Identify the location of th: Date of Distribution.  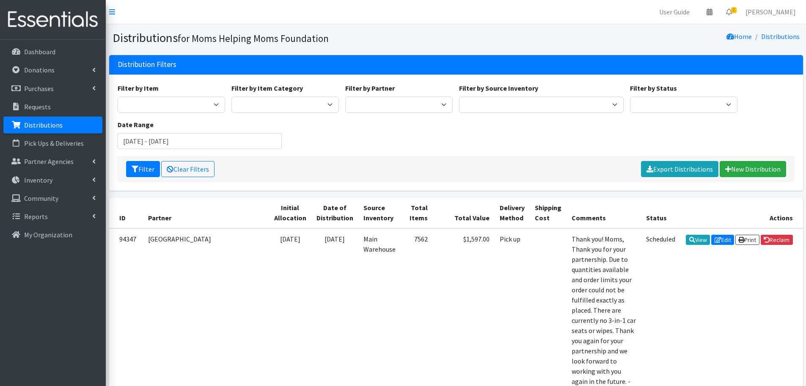
(335, 212).